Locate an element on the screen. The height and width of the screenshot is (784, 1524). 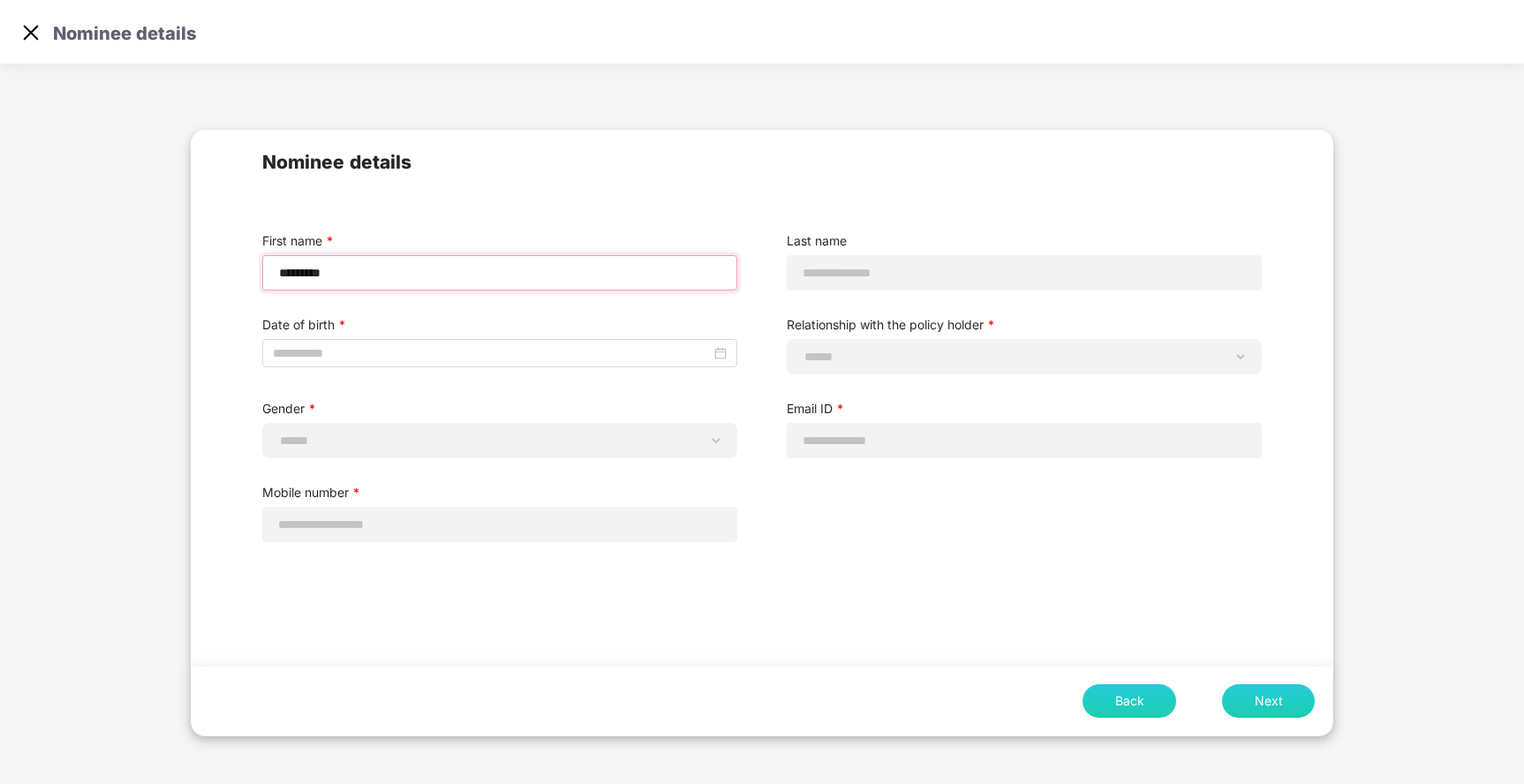
label: Mobile number is located at coordinates (500, 492).